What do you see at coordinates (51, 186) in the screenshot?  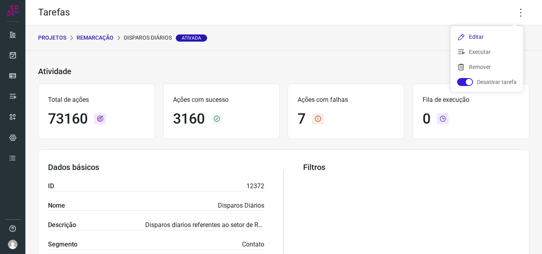 I see `label: ID` at bounding box center [51, 186].